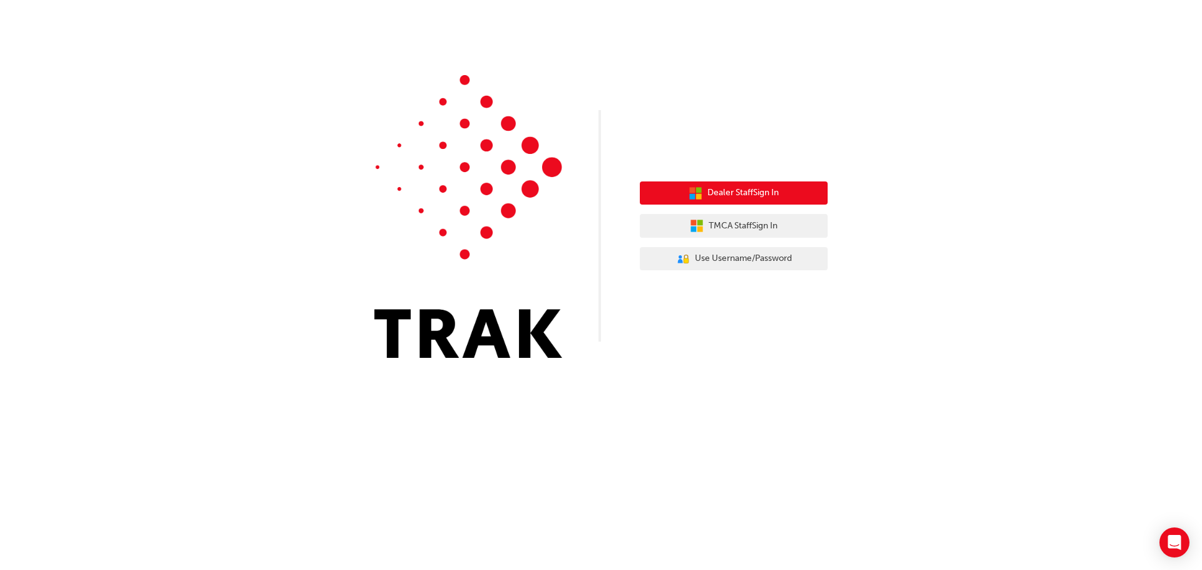 The image size is (1202, 570). Describe the element at coordinates (1174, 543) in the screenshot. I see `div: Open Intercom Messenger` at that location.